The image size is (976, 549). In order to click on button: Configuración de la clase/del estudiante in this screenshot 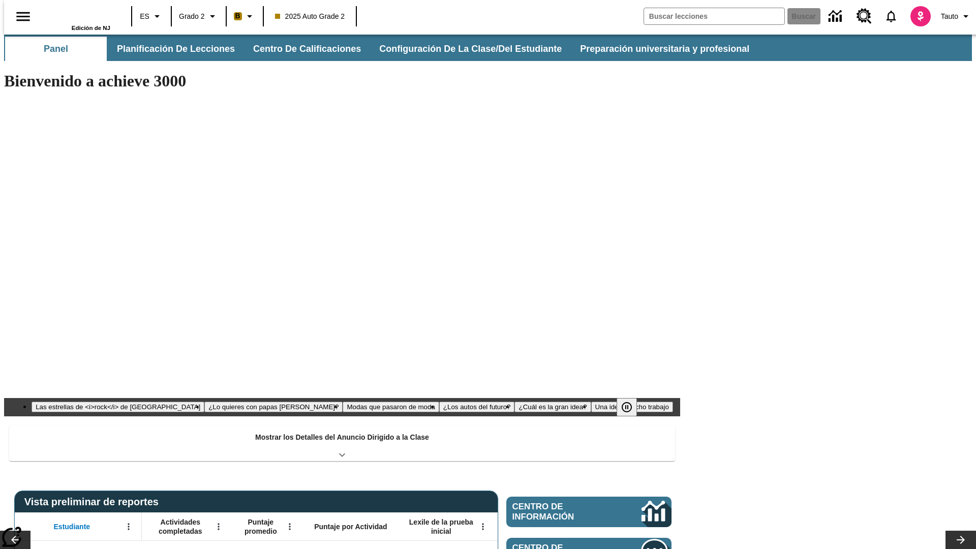, I will do `click(470, 49)`.